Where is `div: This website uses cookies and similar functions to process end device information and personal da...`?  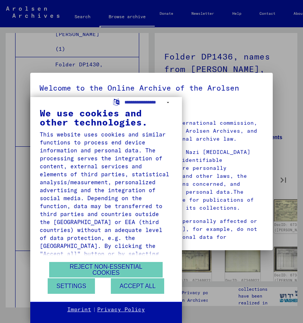
div: This website uses cookies and similar functions to process end device information and personal da... is located at coordinates (106, 218).